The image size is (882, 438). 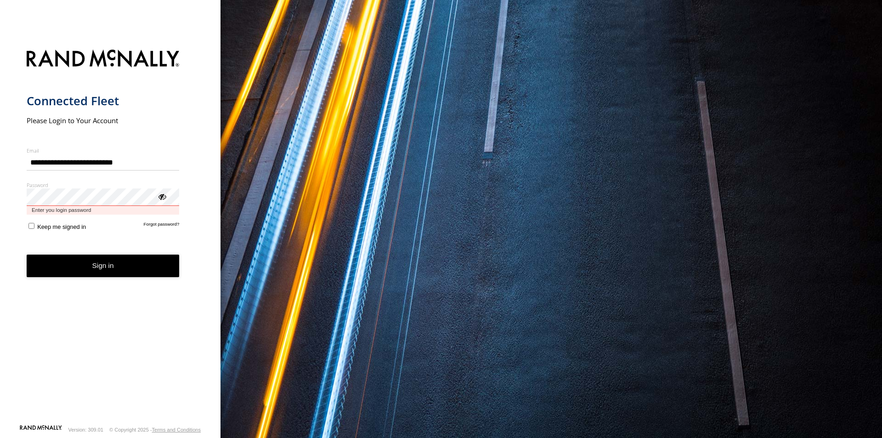 I want to click on span: Keep me signed in, so click(x=62, y=226).